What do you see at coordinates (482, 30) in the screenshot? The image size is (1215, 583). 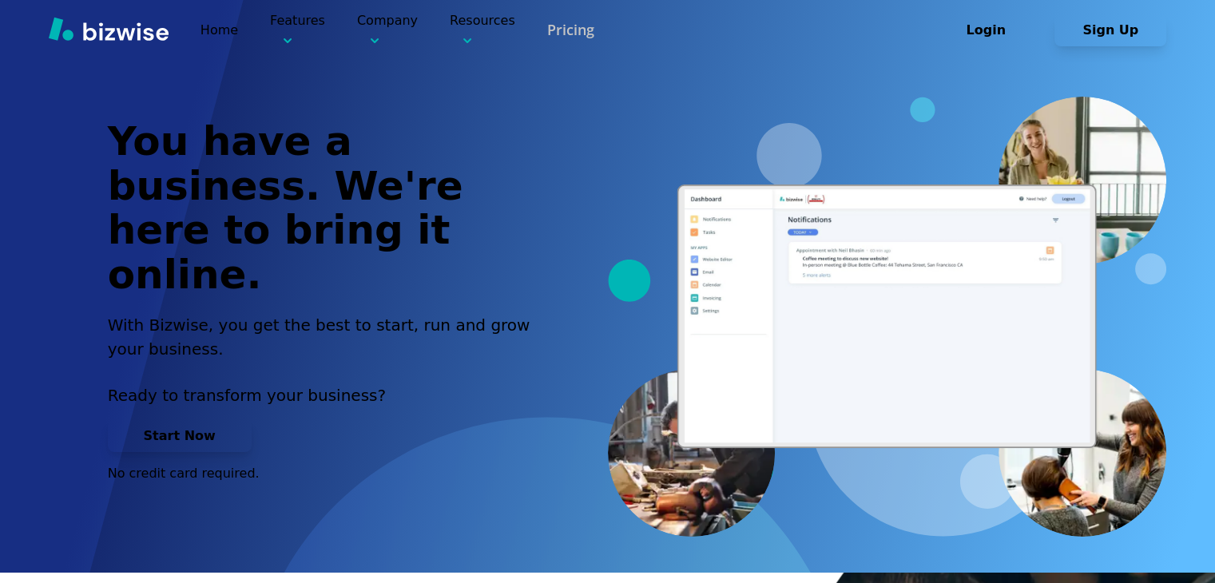 I see `p: Resources` at bounding box center [482, 30].